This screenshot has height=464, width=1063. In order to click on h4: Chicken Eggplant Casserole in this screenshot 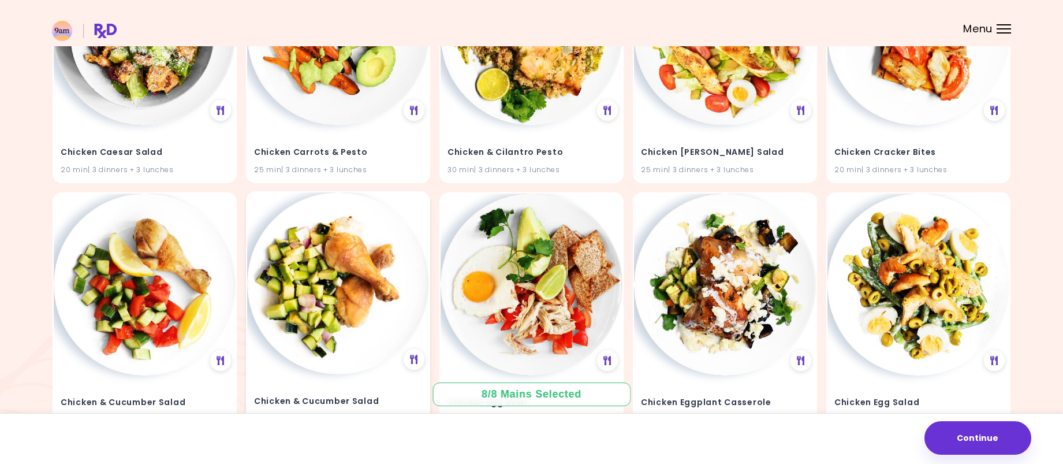, I will do `click(724, 402)`.